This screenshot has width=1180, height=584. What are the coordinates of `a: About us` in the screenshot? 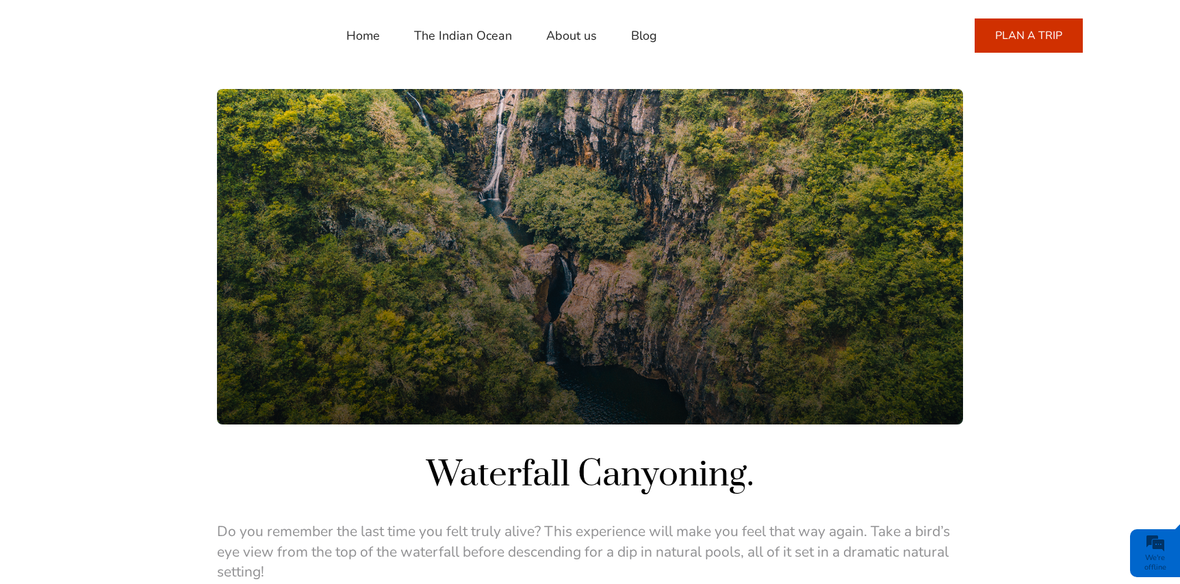 It's located at (571, 36).